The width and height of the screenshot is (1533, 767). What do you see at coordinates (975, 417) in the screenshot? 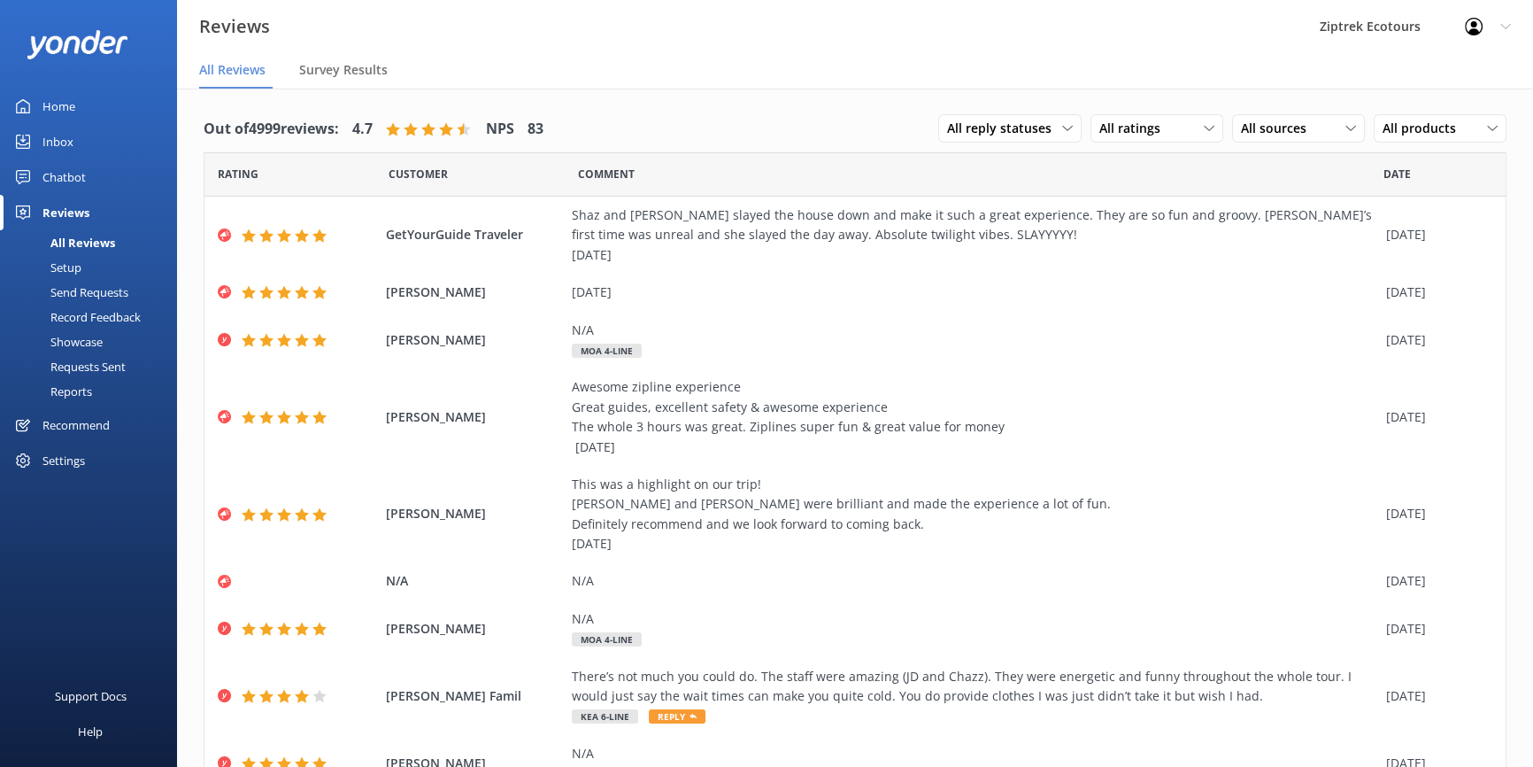
I see `div: Awesome zipline experience Great guides, excellent safety & awesome experience The whole 3 hours ...` at bounding box center [975, 417].